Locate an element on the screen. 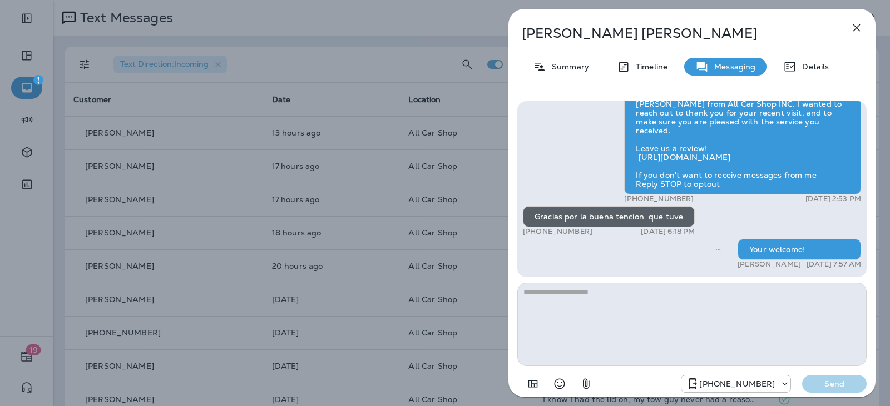 The width and height of the screenshot is (890, 406). p: Summary is located at coordinates (567, 67).